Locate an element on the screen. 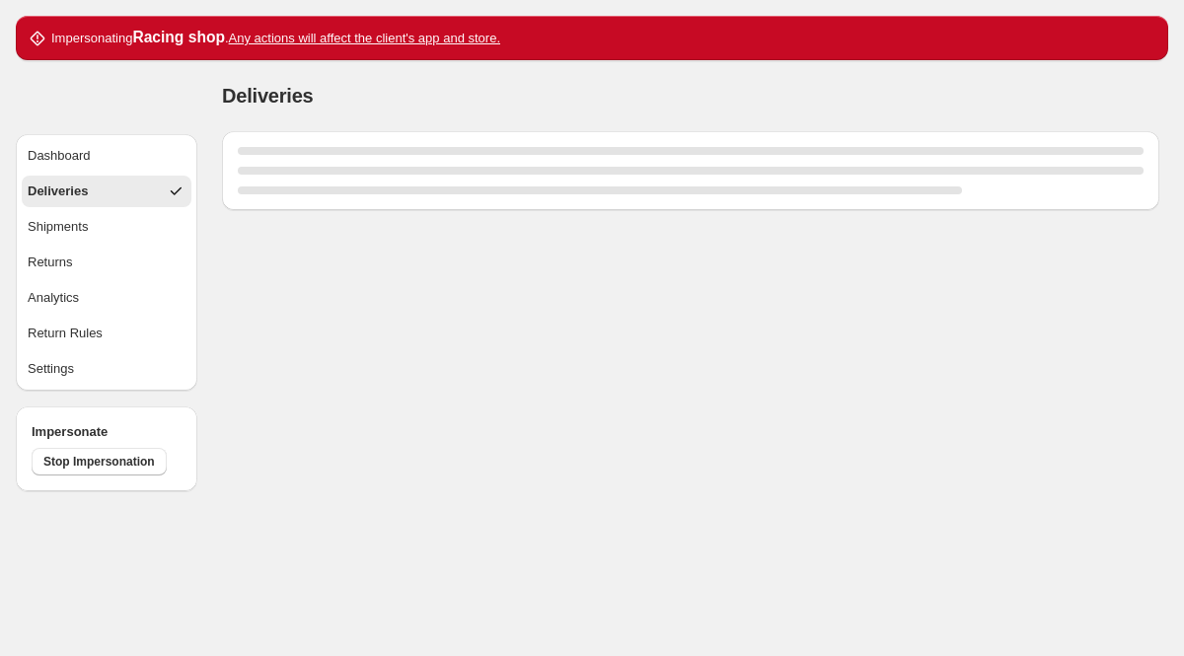 The width and height of the screenshot is (1184, 656). strong: Racing shop is located at coordinates (179, 37).